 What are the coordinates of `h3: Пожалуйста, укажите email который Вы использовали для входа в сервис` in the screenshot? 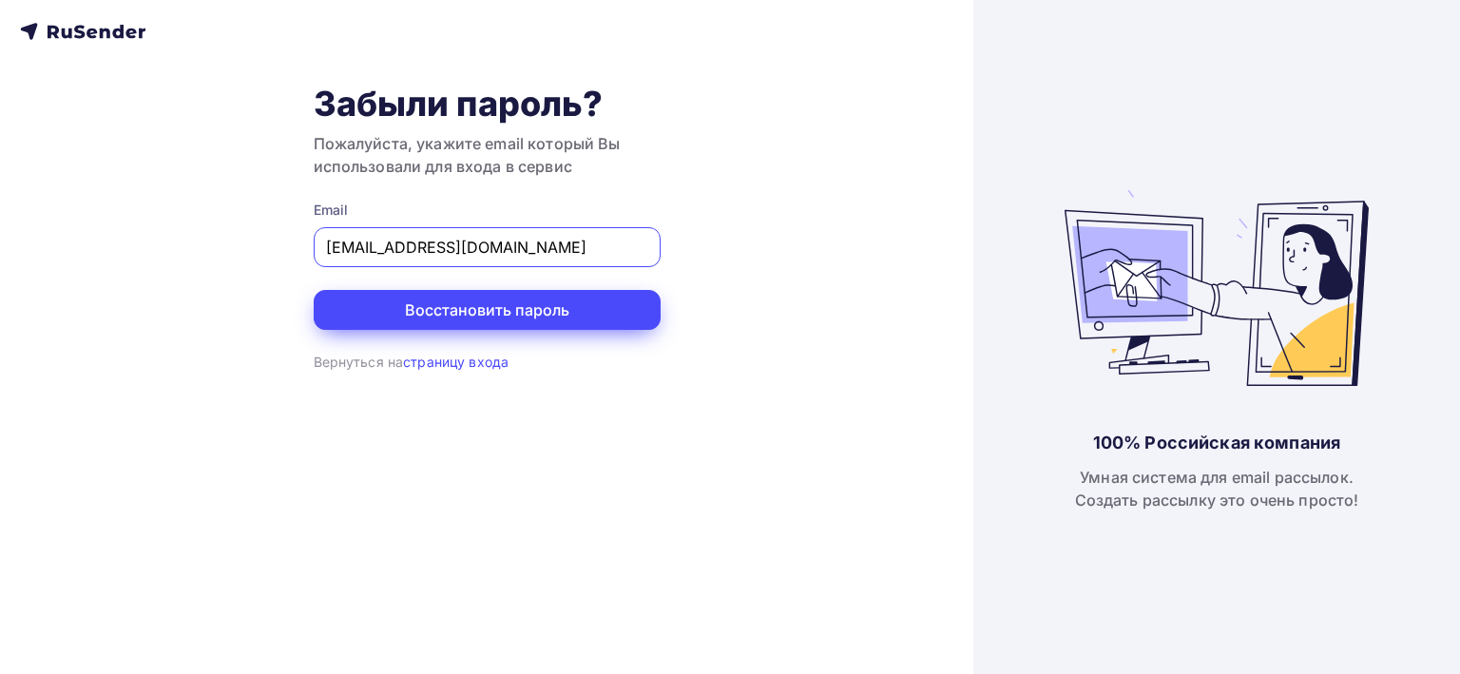 It's located at (487, 155).